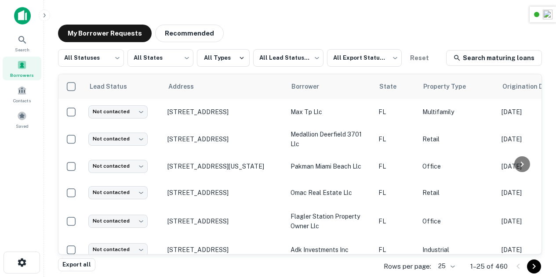 The image size is (556, 277). Describe the element at coordinates (457, 112) in the screenshot. I see `p: Multifamily` at that location.